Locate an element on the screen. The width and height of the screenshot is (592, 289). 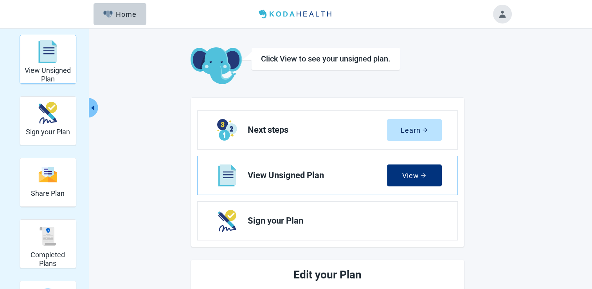
span: View Unsigned Plan is located at coordinates (318, 175).